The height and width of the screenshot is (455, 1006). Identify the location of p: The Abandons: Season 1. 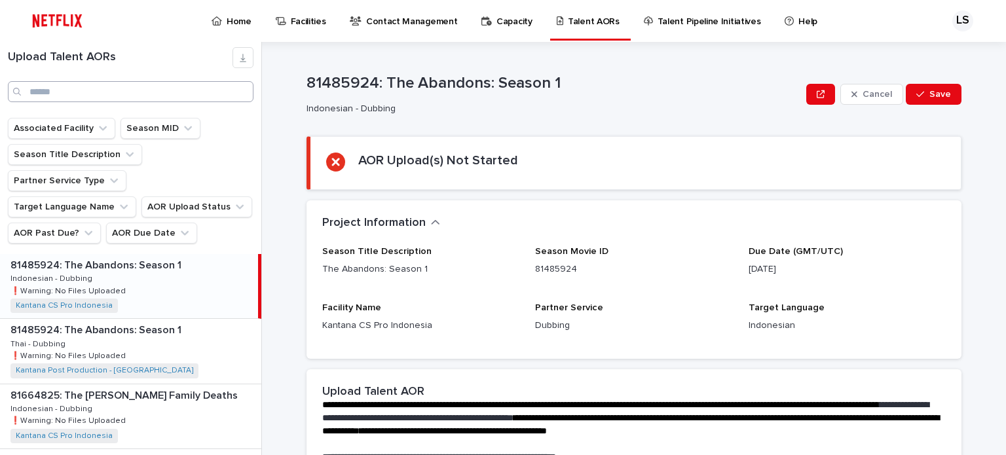
(421, 269).